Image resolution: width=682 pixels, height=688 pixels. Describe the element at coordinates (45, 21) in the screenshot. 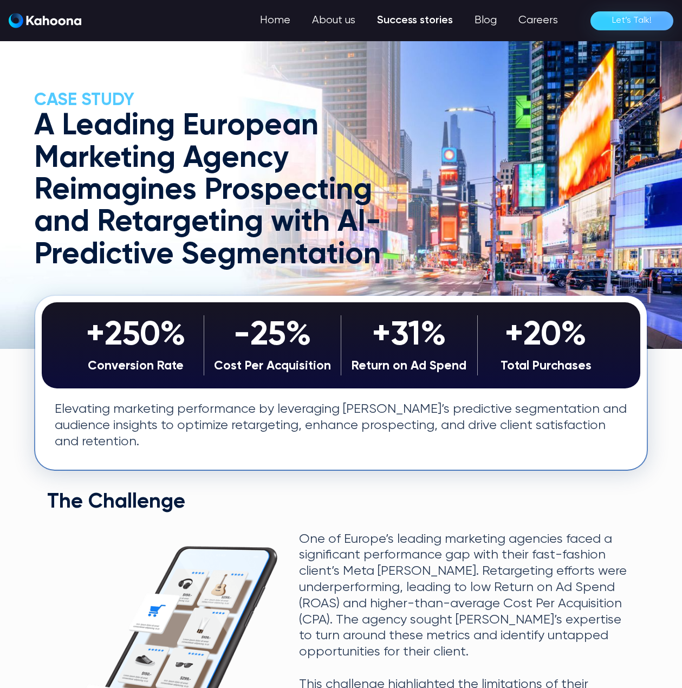

I see `img: Kahoona logo white` at that location.